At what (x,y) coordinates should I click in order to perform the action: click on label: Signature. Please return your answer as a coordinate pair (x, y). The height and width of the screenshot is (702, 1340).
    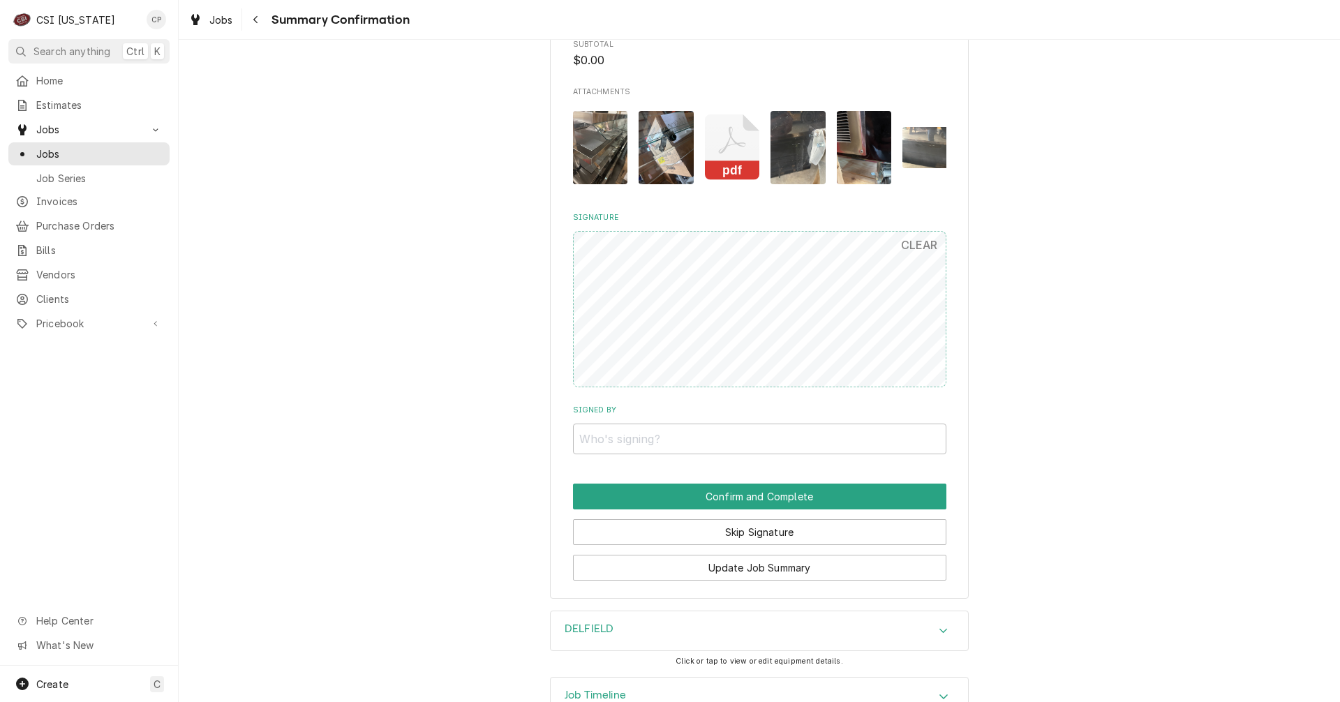
    Looking at the image, I should click on (759, 218).